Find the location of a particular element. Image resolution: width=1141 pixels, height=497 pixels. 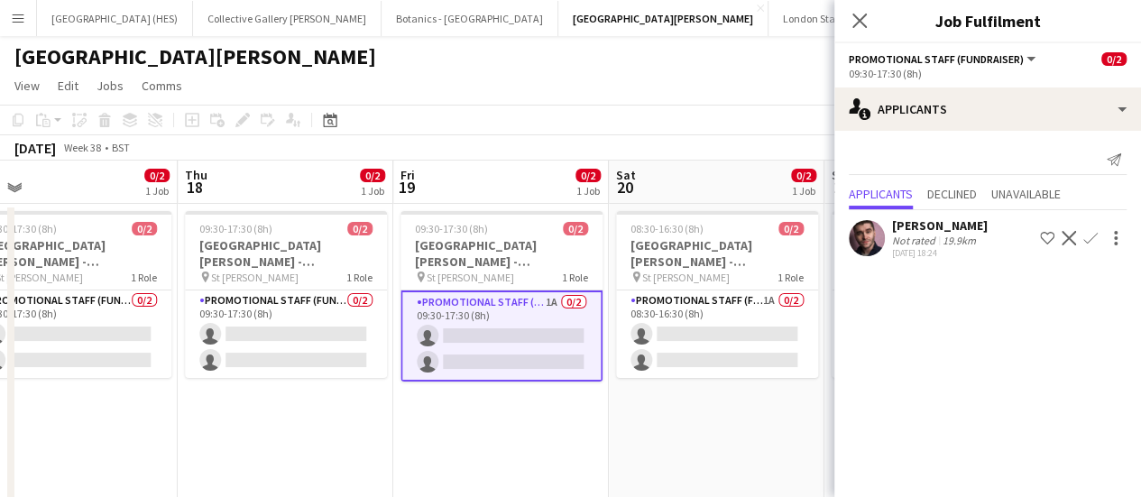

div: Applicants is located at coordinates (988, 109).